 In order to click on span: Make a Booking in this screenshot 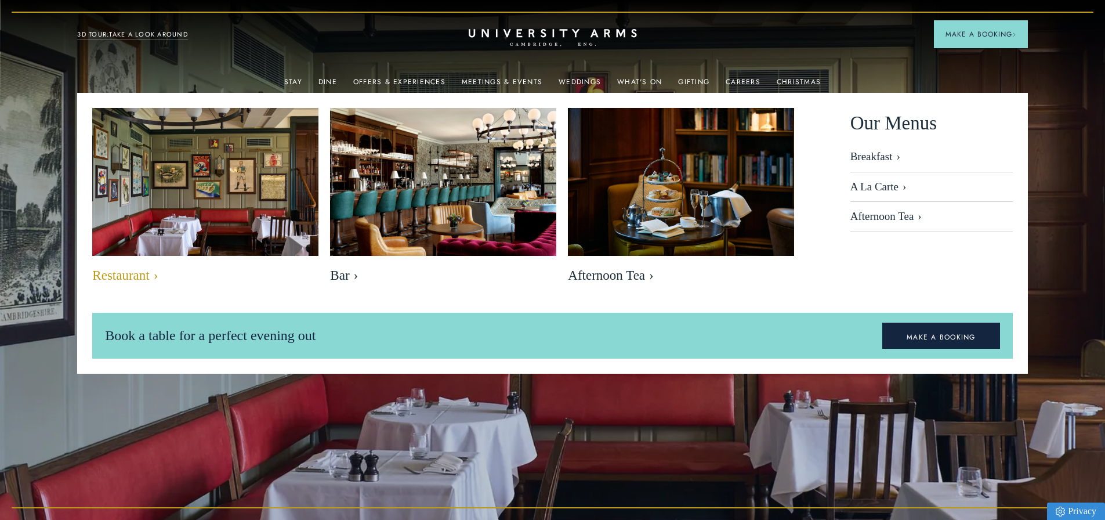, I will do `click(981, 34)`.